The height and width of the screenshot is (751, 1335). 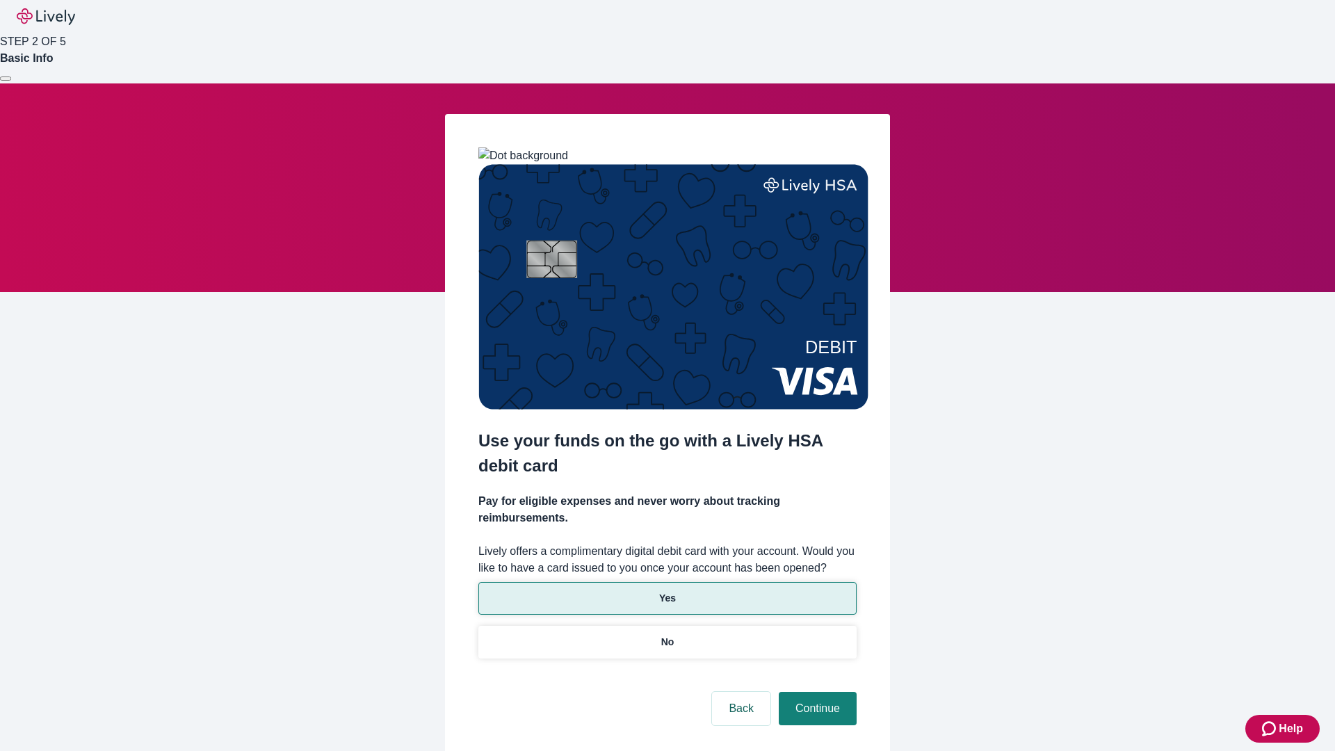 What do you see at coordinates (668, 642) in the screenshot?
I see `button: No` at bounding box center [668, 642].